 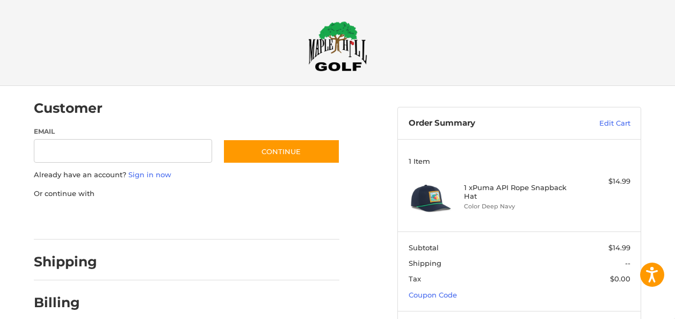 What do you see at coordinates (66, 262) in the screenshot?
I see `h2: Shipping` at bounding box center [66, 262].